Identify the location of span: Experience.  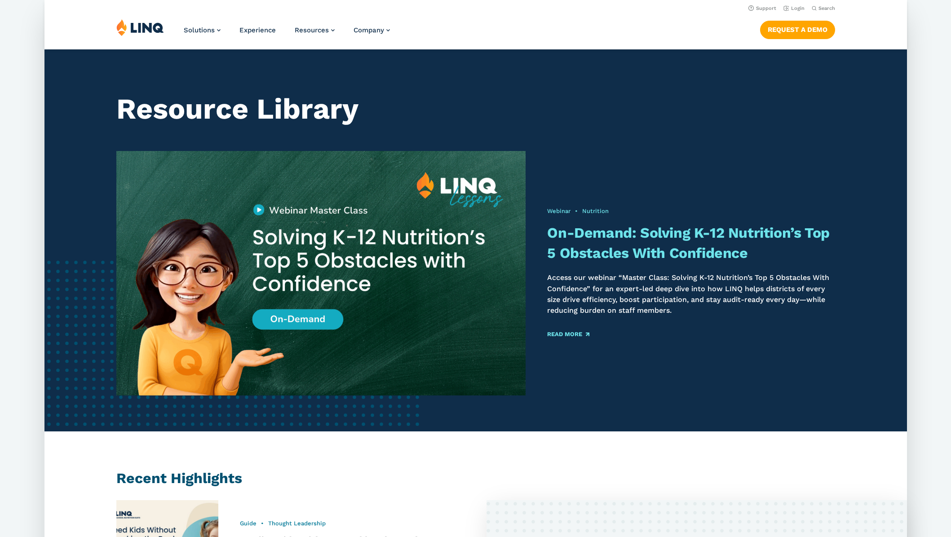
(257, 30).